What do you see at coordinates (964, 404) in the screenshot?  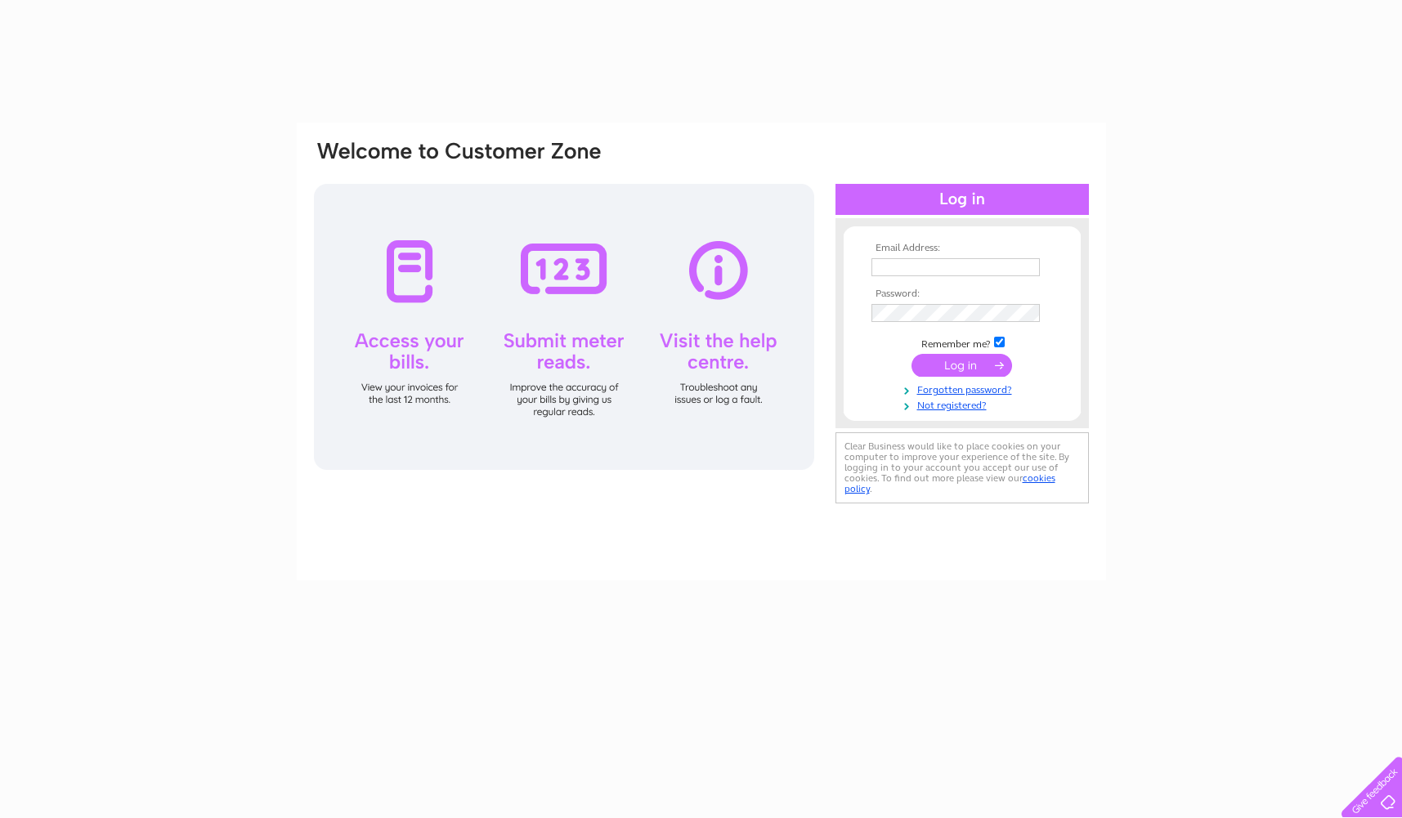 I see `a: Not registered?` at bounding box center [964, 404].